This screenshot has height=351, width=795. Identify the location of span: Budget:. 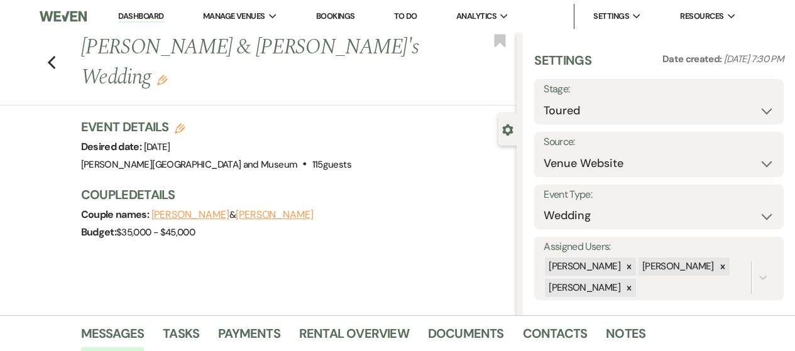
(99, 232).